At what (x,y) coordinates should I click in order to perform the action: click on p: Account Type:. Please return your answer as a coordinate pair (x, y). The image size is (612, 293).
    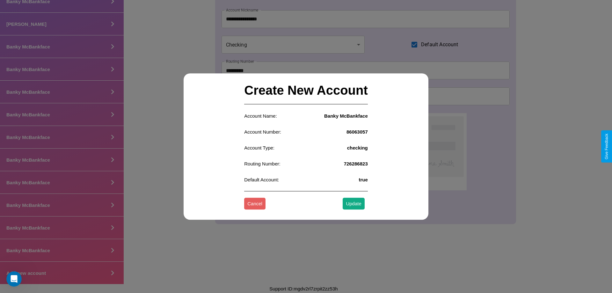
    Looking at the image, I should click on (259, 148).